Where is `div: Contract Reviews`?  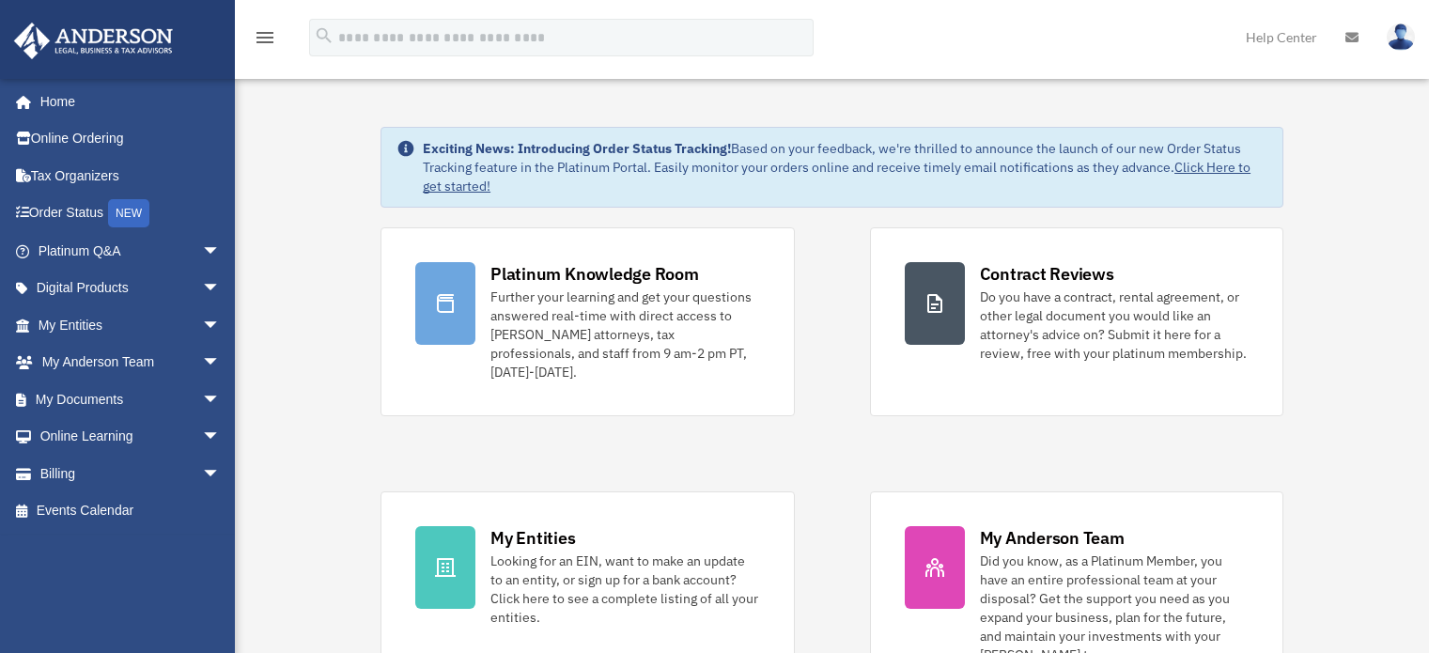 div: Contract Reviews is located at coordinates (1047, 273).